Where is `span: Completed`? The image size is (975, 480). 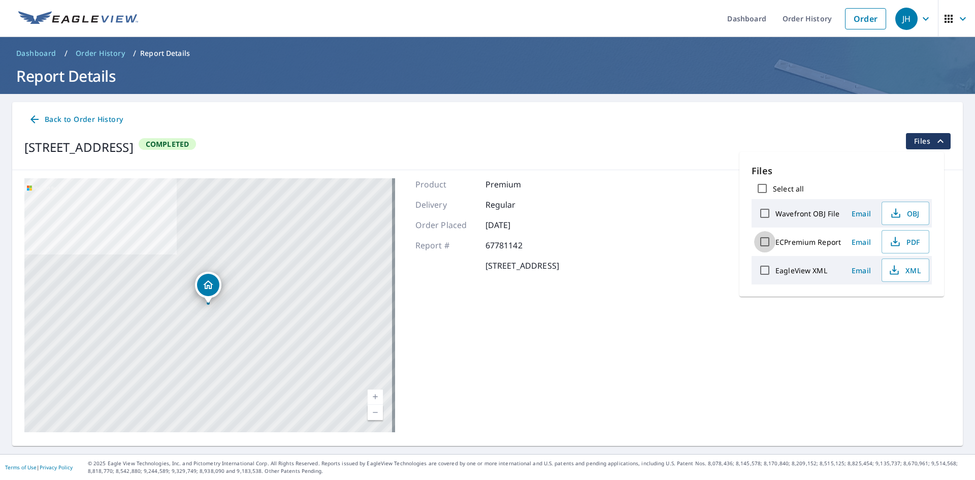
span: Completed is located at coordinates (168, 144).